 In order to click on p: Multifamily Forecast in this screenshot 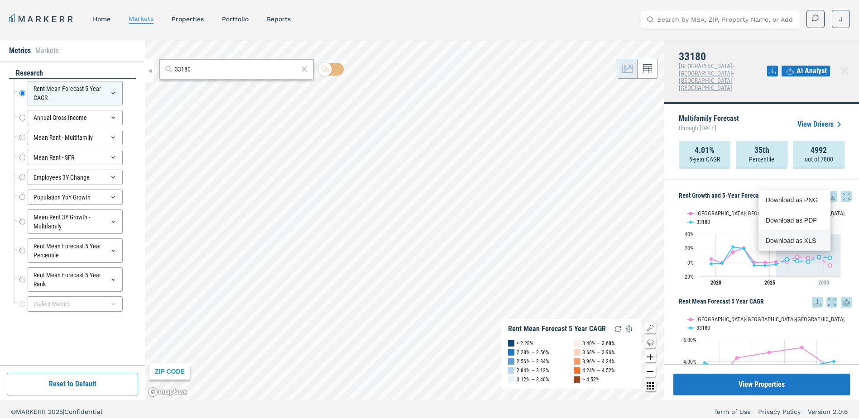, I will do `click(709, 125)`.